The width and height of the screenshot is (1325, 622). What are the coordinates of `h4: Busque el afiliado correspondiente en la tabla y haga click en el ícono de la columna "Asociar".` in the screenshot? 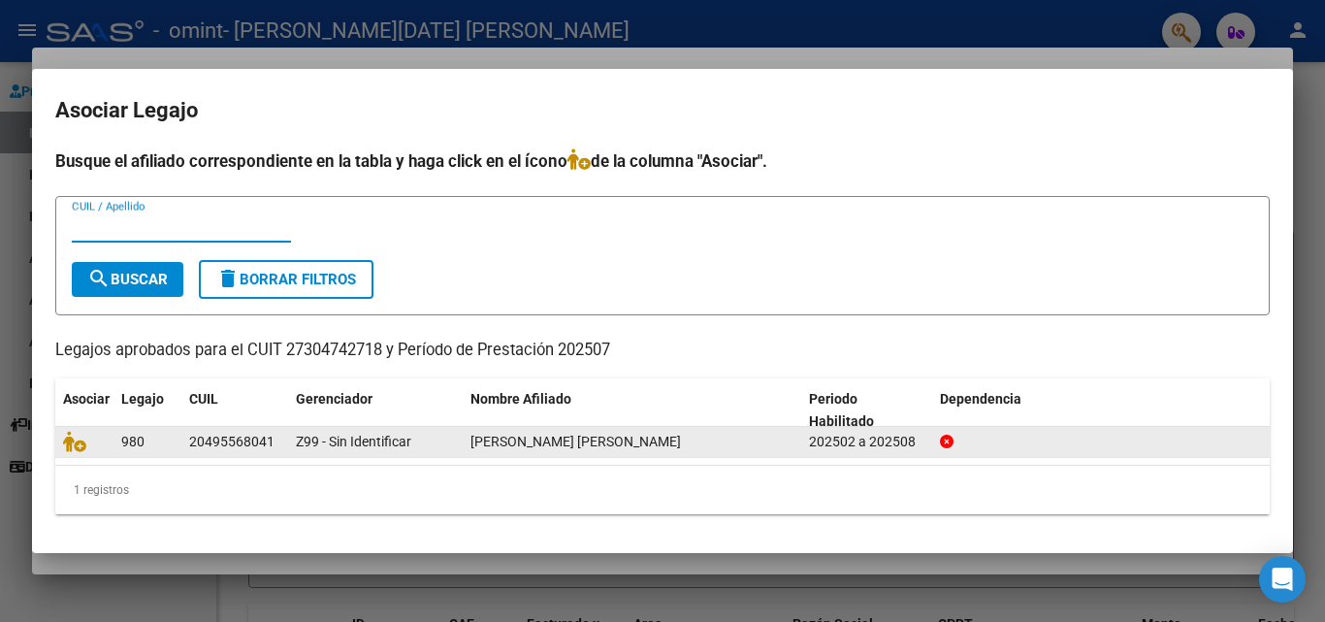 It's located at (662, 161).